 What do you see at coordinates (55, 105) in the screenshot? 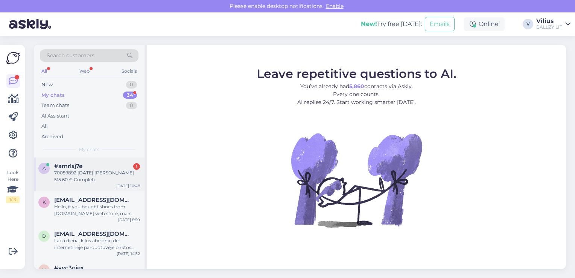
I see `div: Team chats` at bounding box center [55, 105].